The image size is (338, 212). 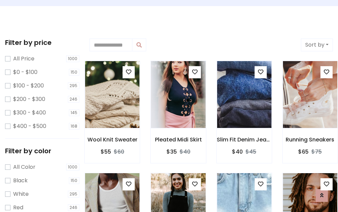 I want to click on h5: Filter by color, so click(x=42, y=151).